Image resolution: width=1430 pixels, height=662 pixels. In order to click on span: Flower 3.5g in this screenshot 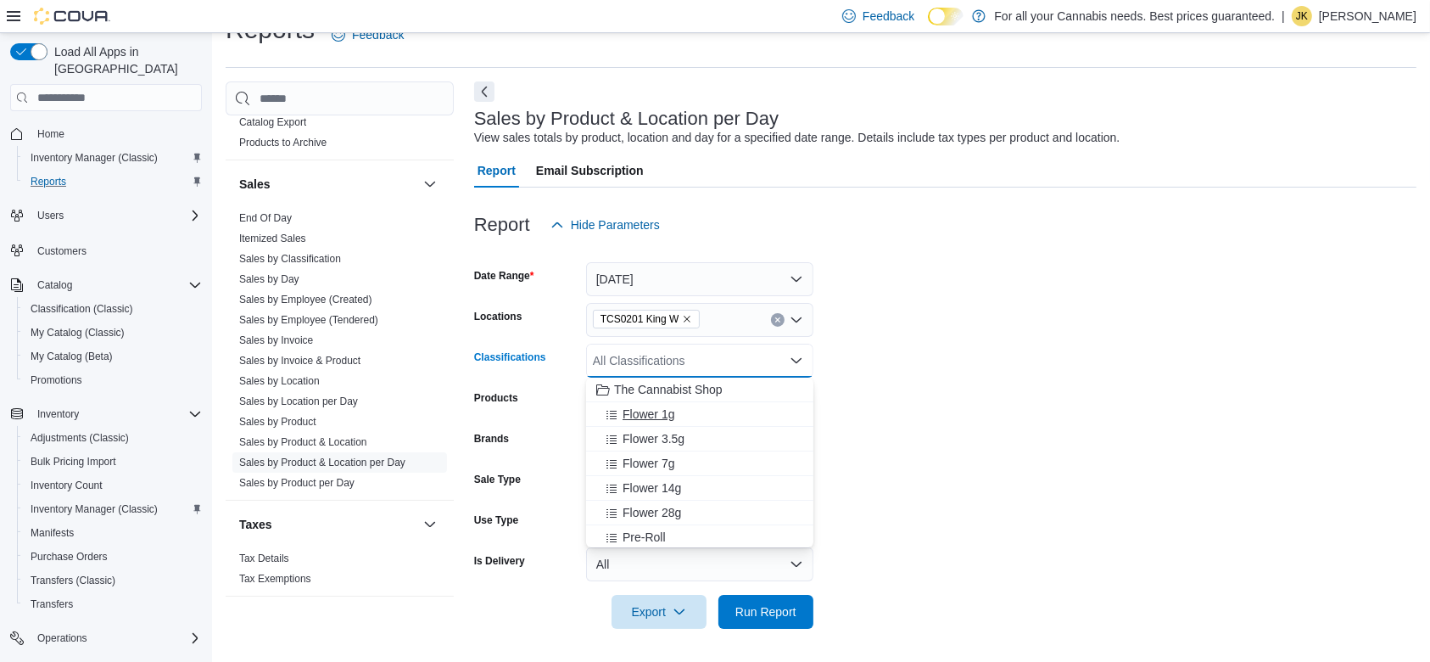, I will do `click(653, 439)`.